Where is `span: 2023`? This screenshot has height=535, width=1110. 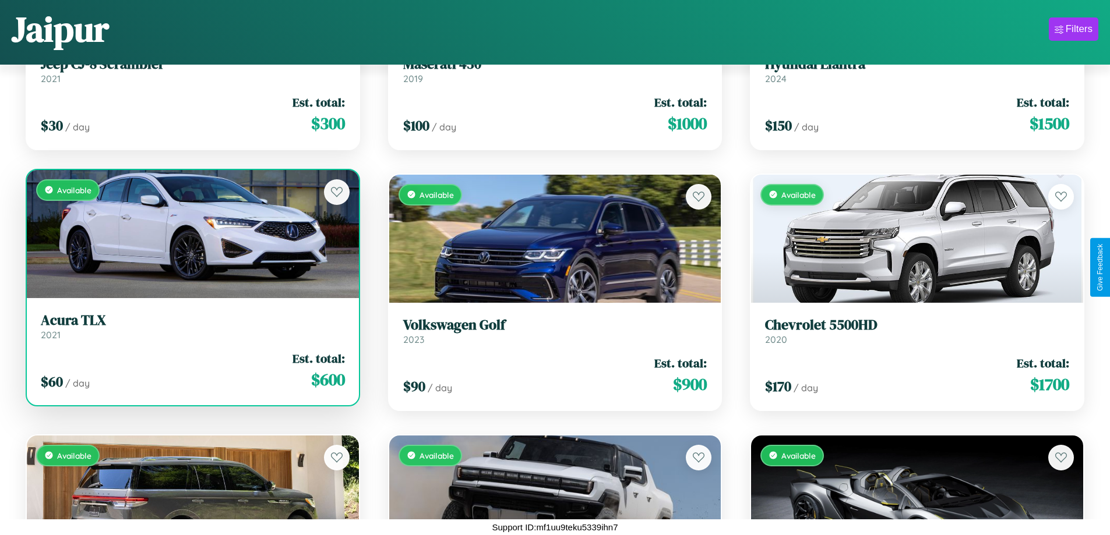
span: 2023 is located at coordinates (414, 340).